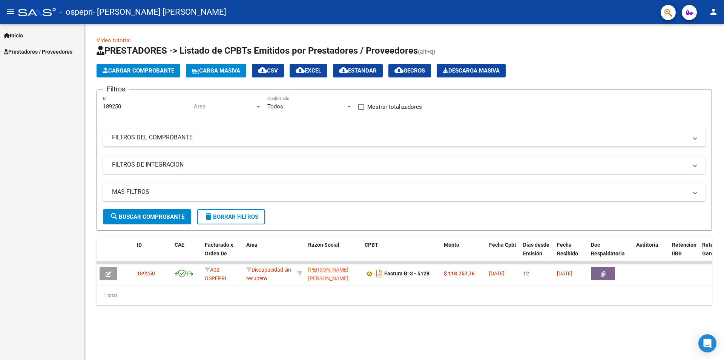 This screenshot has height=360, width=724. Describe the element at coordinates (358, 71) in the screenshot. I see `span: Estandar` at that location.